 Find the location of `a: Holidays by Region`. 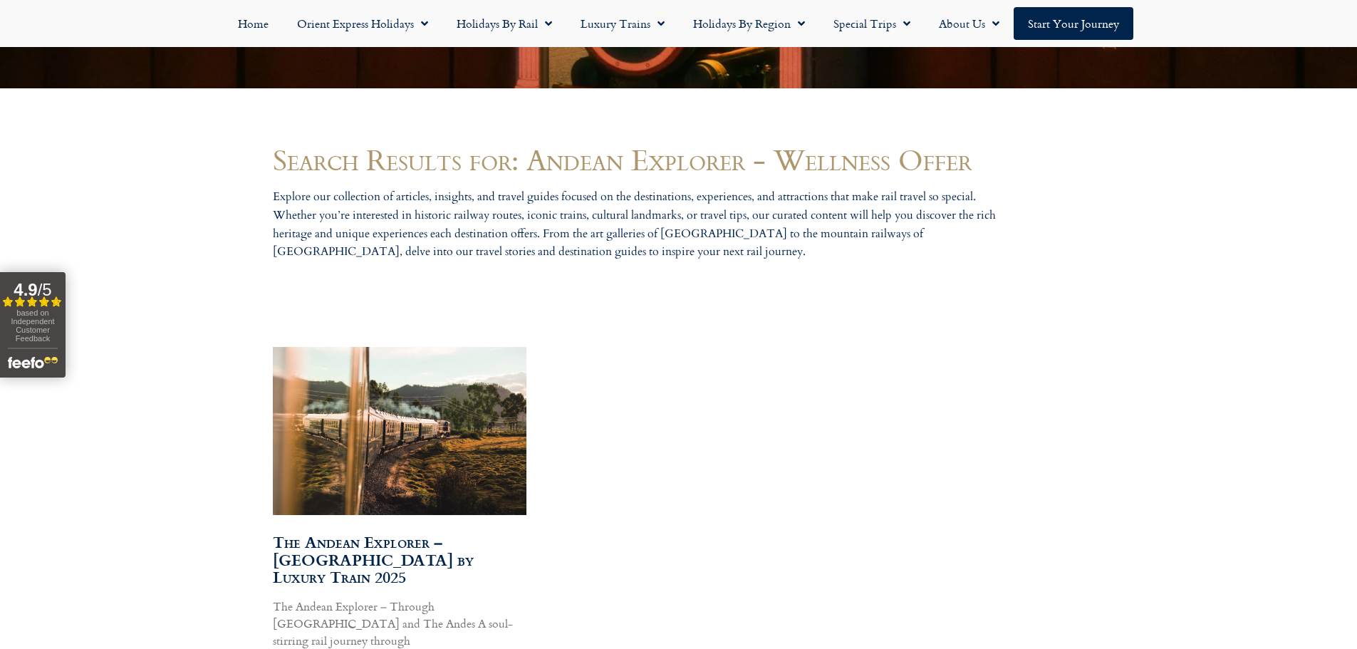

a: Holidays by Region is located at coordinates (749, 24).